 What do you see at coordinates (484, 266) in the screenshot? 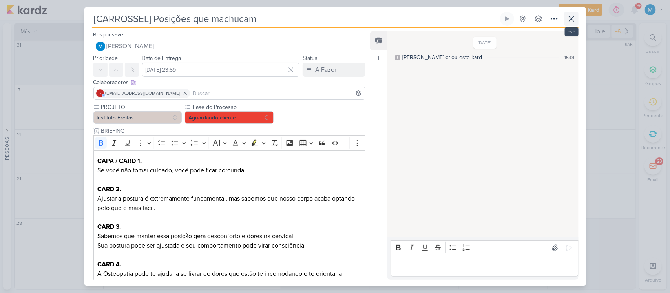
I see `div: Editor editing area: main` at bounding box center [484, 266].